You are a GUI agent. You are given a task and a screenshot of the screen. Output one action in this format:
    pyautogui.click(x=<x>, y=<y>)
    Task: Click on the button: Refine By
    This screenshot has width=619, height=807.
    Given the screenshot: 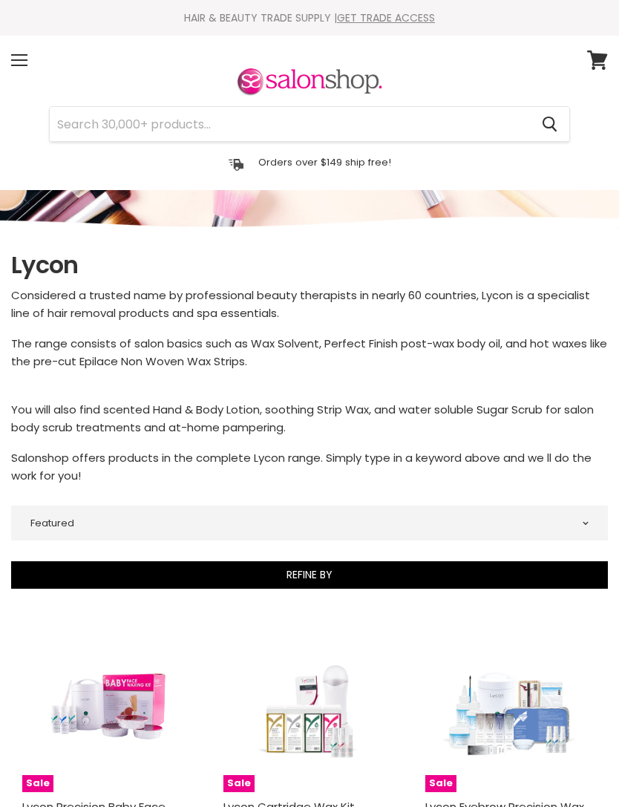 What is the action you would take?
    pyautogui.click(x=309, y=574)
    